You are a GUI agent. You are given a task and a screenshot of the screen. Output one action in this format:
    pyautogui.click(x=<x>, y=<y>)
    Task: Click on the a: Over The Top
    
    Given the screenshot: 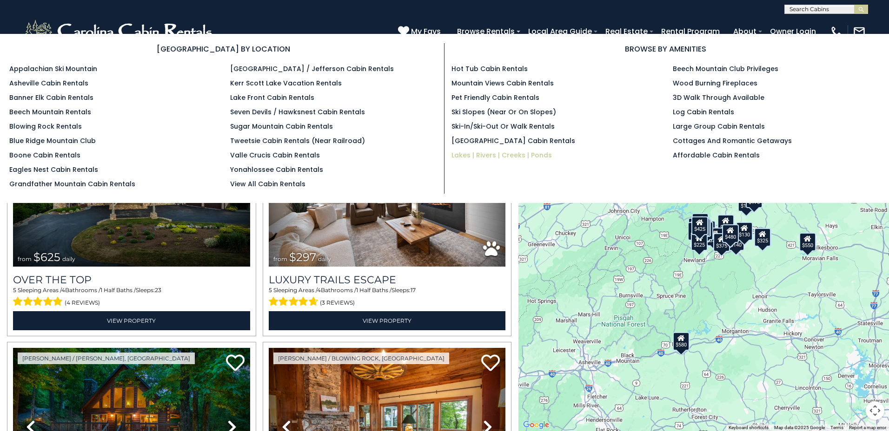 What is the action you would take?
    pyautogui.click(x=132, y=280)
    